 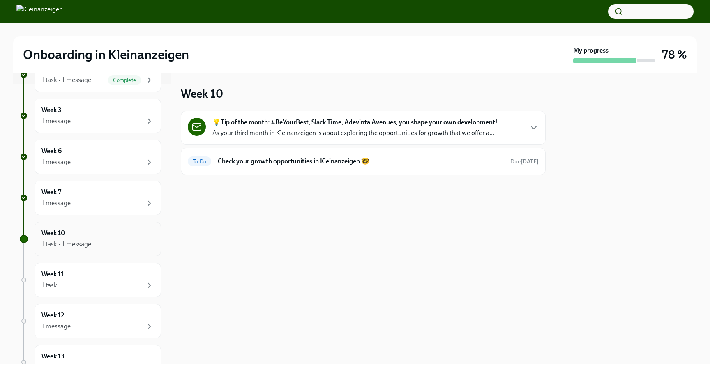 What do you see at coordinates (90, 239) in the screenshot?
I see `a: Week 101 task • 1 message` at bounding box center [90, 239].